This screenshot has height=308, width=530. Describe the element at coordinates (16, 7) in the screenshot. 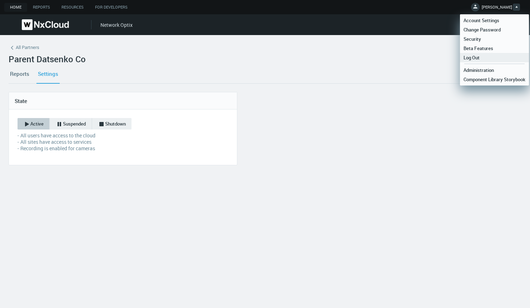

I see `a: Home` at that location.